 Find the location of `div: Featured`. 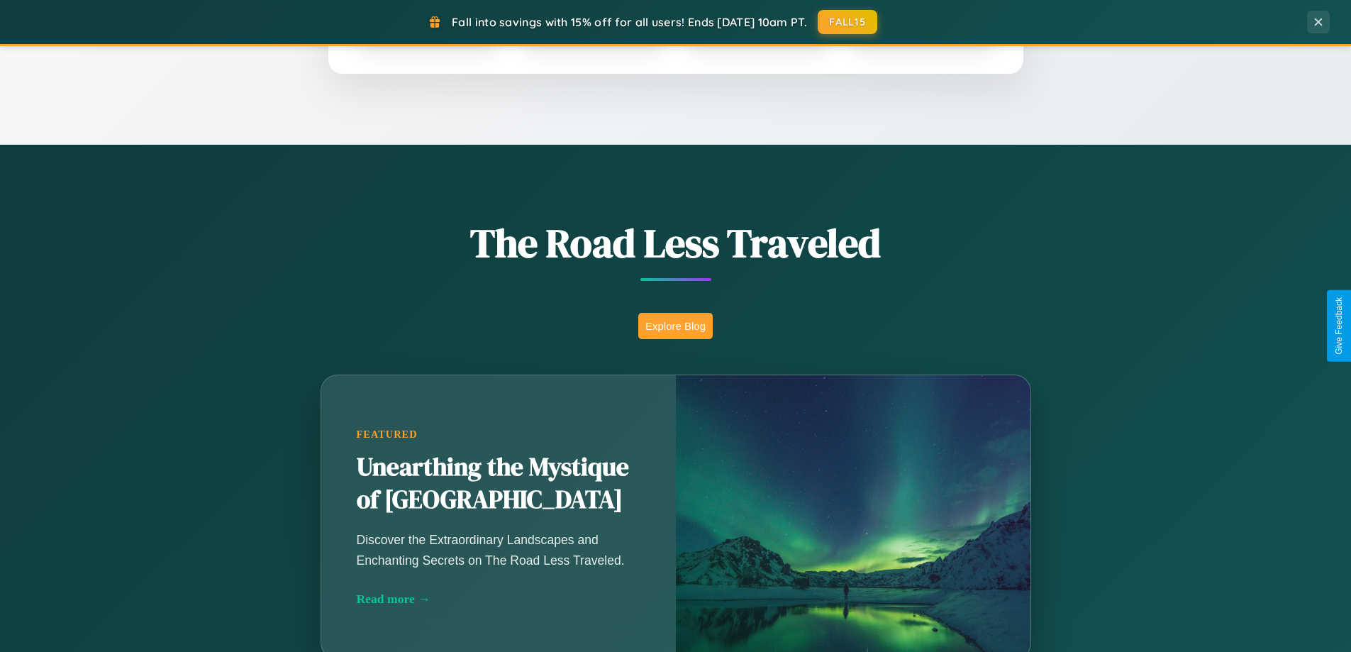

div: Featured is located at coordinates (498, 434).